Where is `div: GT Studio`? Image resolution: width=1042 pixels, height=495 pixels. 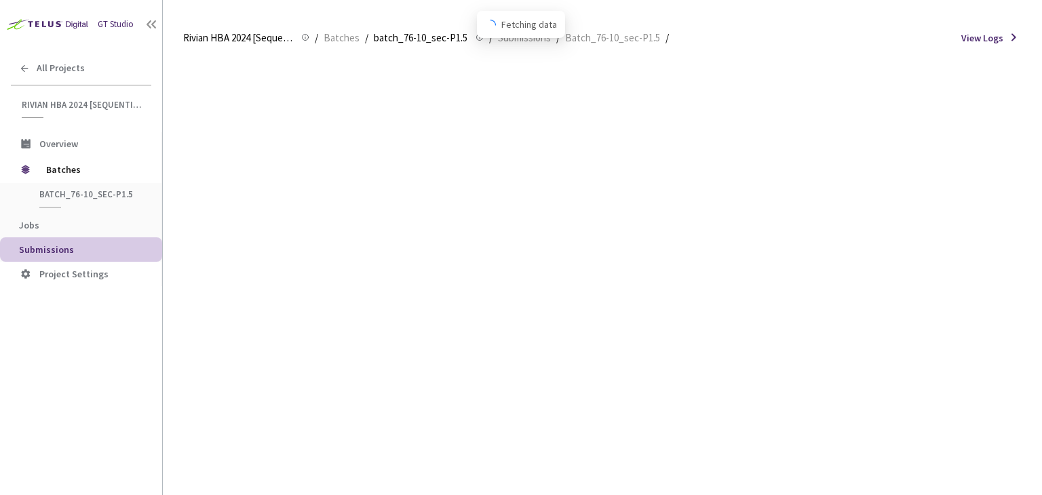
div: GT Studio is located at coordinates (115, 24).